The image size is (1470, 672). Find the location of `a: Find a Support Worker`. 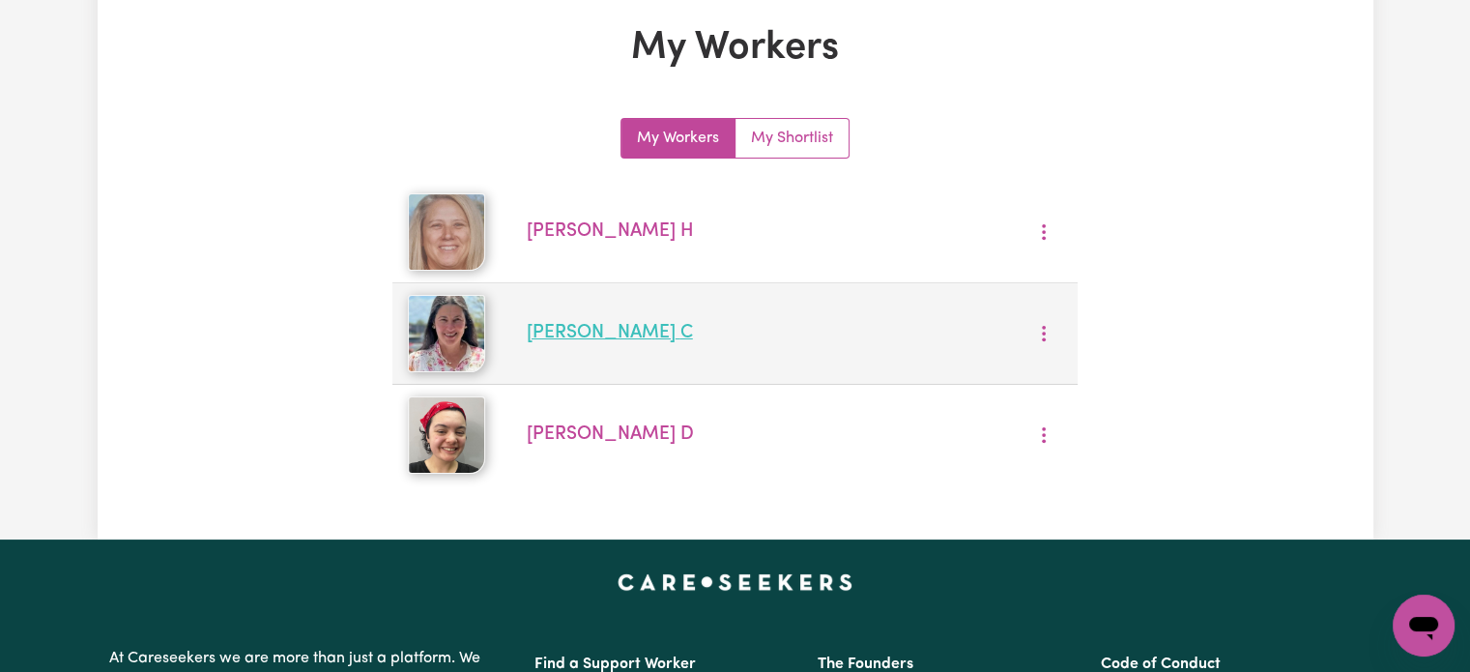

a: Find a Support Worker is located at coordinates (614, 664).